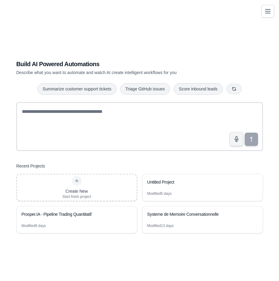 The image size is (279, 281). What do you see at coordinates (118, 64) in the screenshot?
I see `h1: Build AI Powered Automations` at bounding box center [118, 64].